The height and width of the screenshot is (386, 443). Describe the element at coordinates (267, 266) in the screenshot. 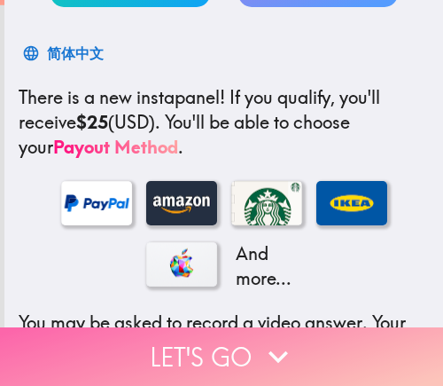

I see `p: And more...` at that location.